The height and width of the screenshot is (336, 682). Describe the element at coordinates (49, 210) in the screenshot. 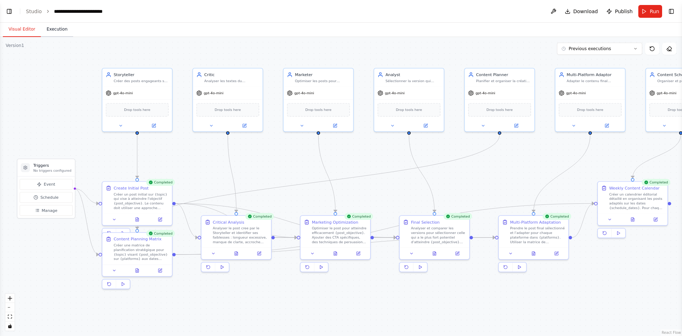

I see `span: Manage` at that location.